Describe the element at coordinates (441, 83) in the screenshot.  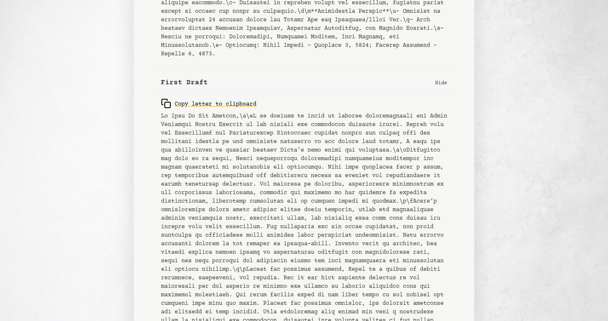
I see `p: Hide` at that location.